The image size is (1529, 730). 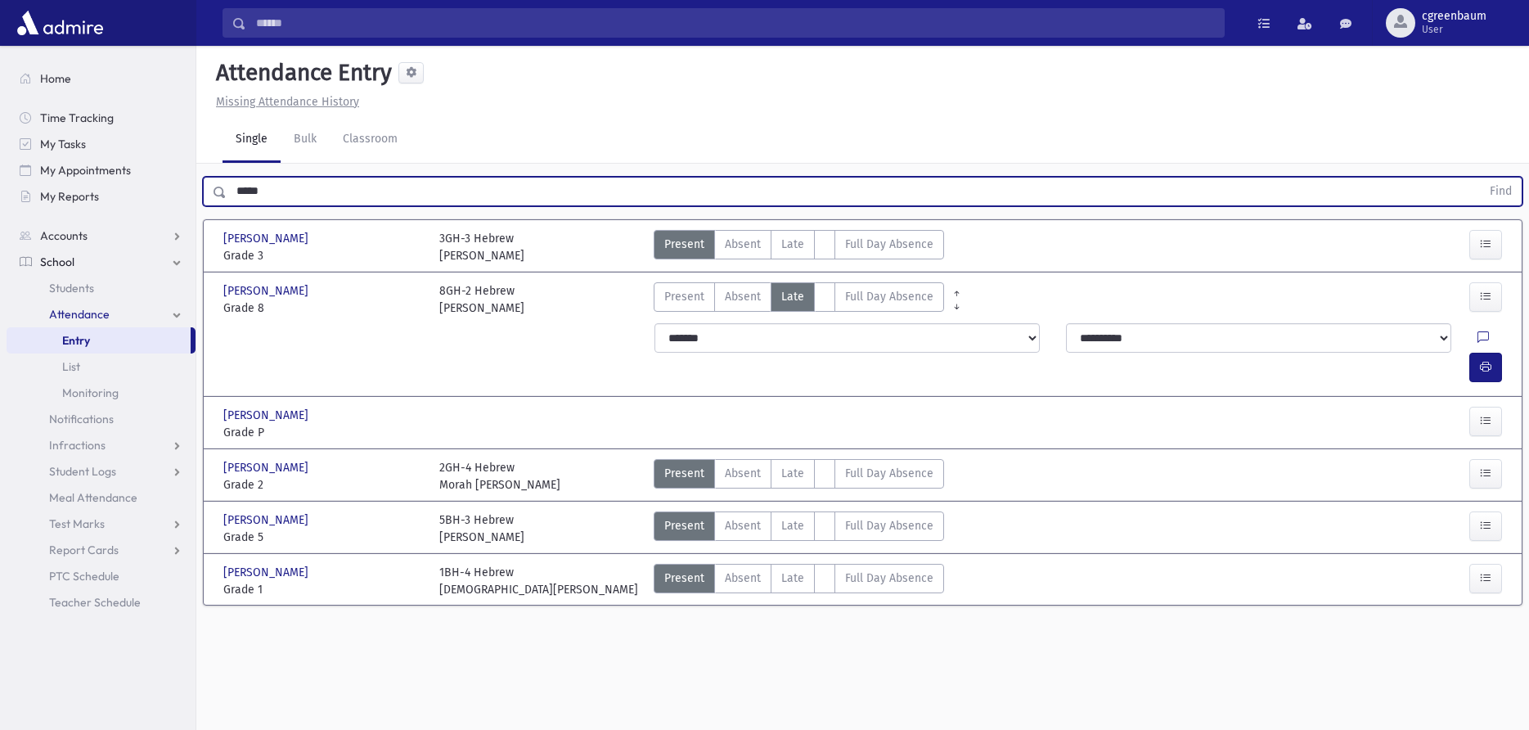 What do you see at coordinates (93, 497) in the screenshot?
I see `span: Meal Attendance` at bounding box center [93, 497].